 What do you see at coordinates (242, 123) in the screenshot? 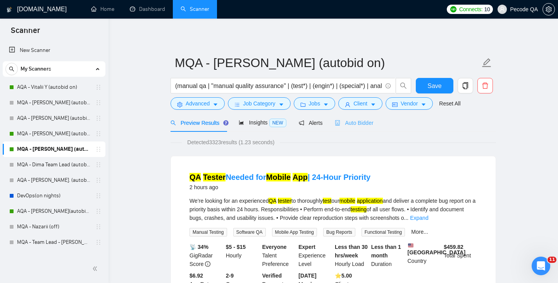
I see `span: area-chart` at bounding box center [242, 123].